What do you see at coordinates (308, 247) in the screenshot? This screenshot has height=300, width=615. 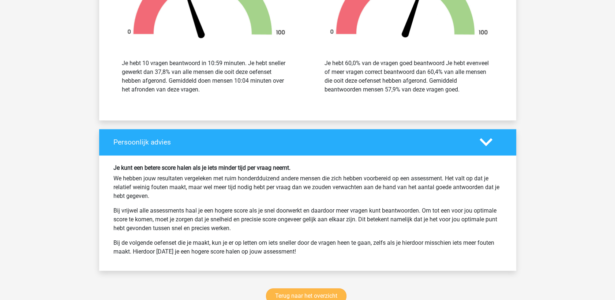 I see `p: Bij de volgende oefenset die je maakt, kun je er op letten om iets sneller door de vragen heen te...` at bounding box center [308, 247].